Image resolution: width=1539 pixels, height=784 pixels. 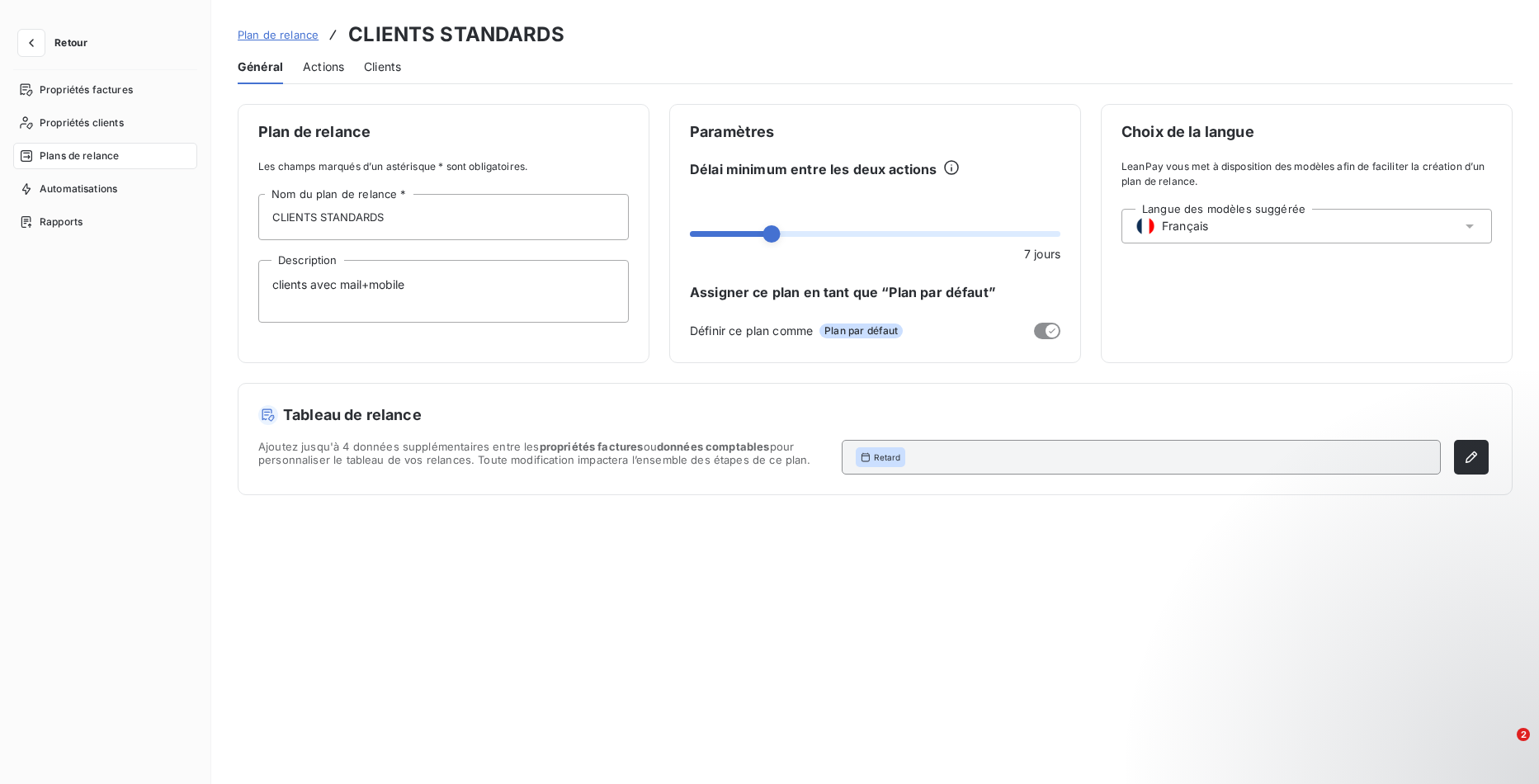 What do you see at coordinates (105, 90) in the screenshot?
I see `a: Propriétés factures` at bounding box center [105, 90].